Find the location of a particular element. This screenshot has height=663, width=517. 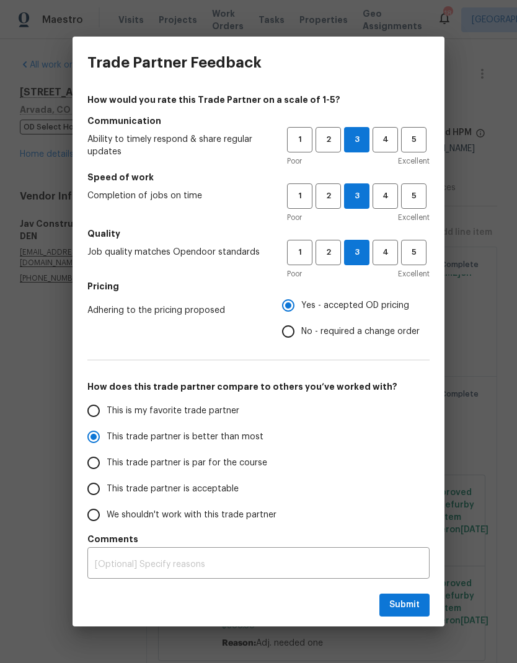

span: This trade partner is better than most is located at coordinates (185, 437).